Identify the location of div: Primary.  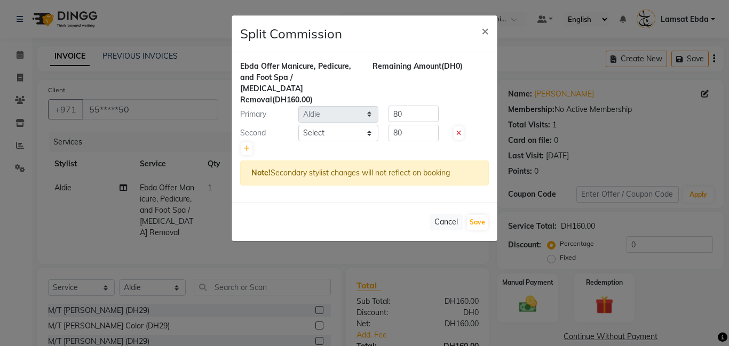
(265, 114).